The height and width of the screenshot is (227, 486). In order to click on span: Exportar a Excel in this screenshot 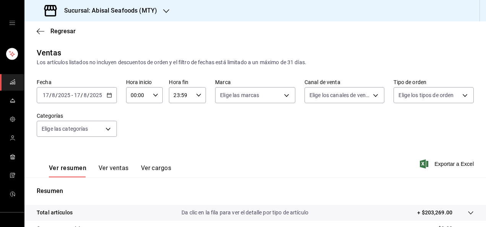, I will do `click(448, 164)`.